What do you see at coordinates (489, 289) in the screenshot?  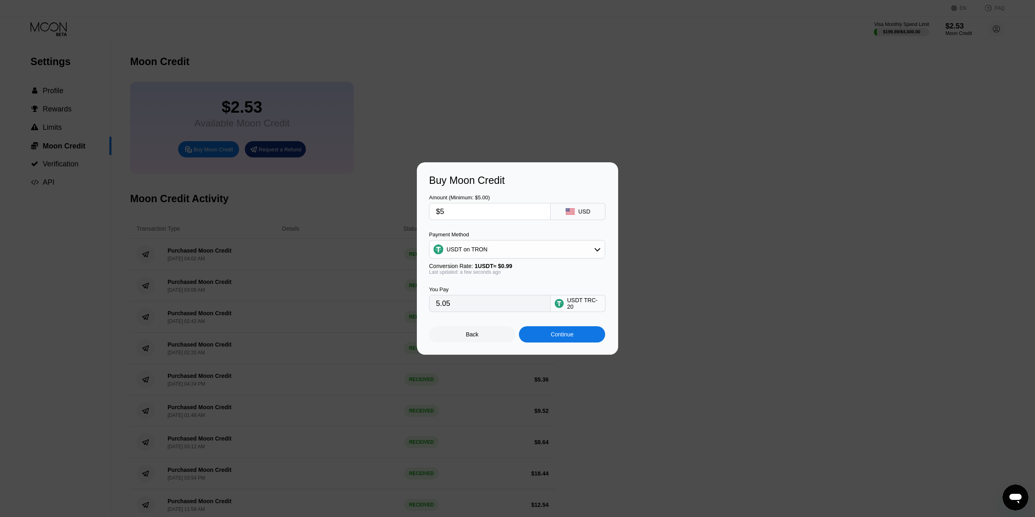 I see `div: You Pay` at bounding box center [489, 289].